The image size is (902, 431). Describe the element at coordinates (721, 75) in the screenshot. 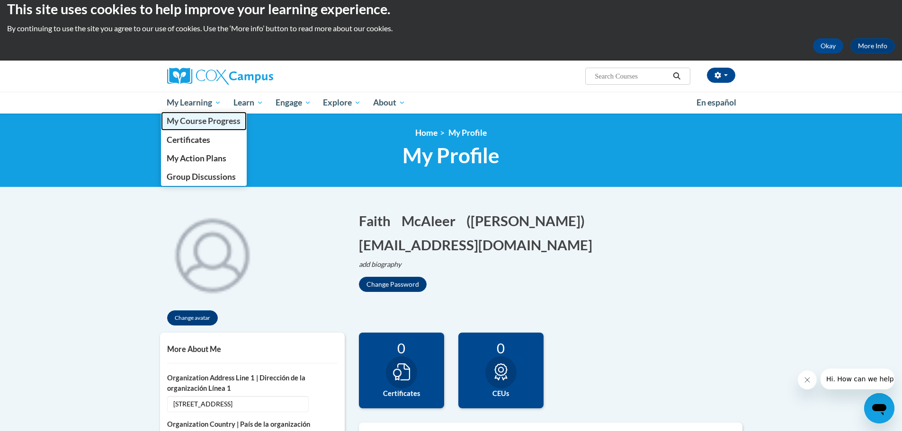

I see `button: Account Settings` at that location.